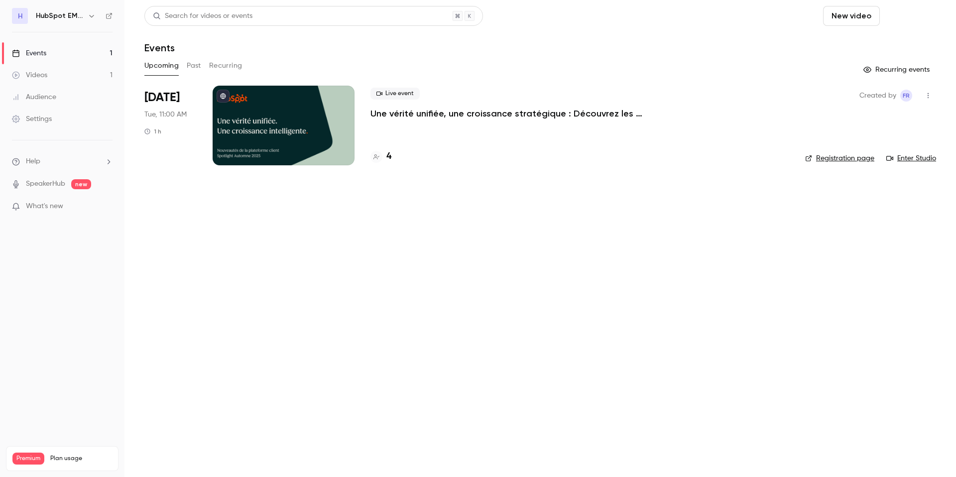 This screenshot has width=956, height=477. Describe the element at coordinates (29, 75) in the screenshot. I see `div: Videos` at that location.